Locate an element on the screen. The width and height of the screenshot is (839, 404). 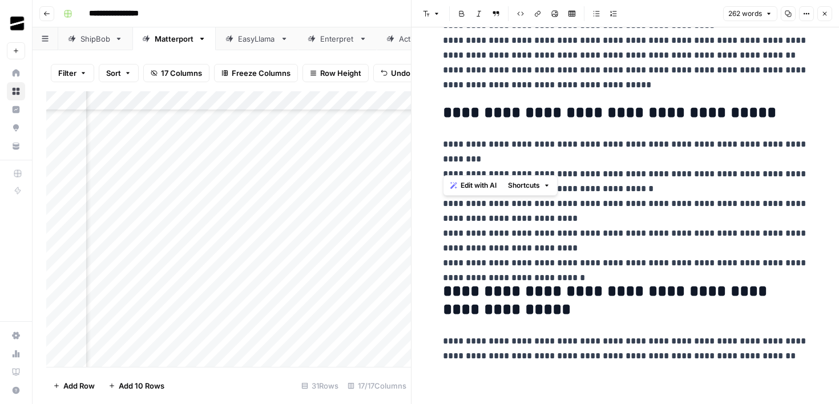
a: Your Data is located at coordinates (16, 146).